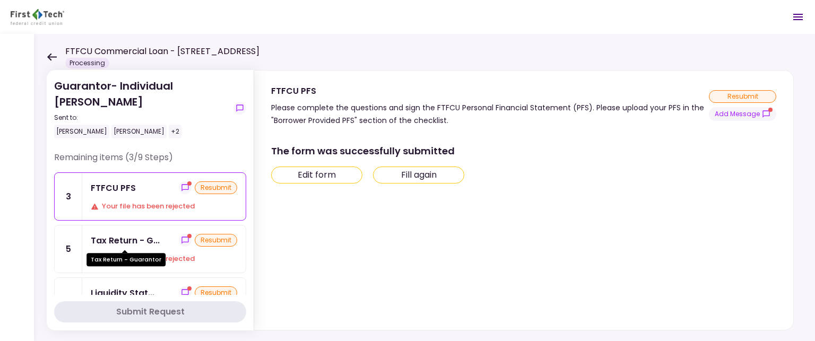 The width and height of the screenshot is (815, 341). I want to click on div: Submit Request, so click(150, 312).